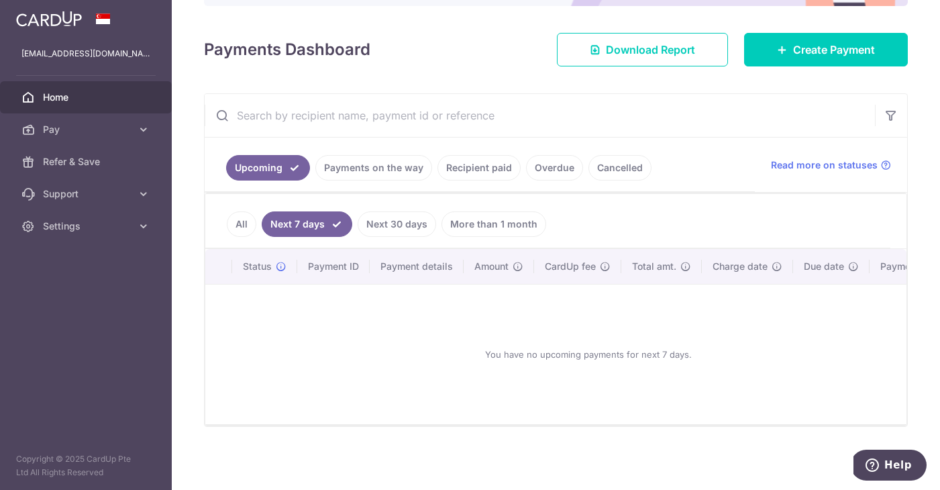 The height and width of the screenshot is (490, 940). What do you see at coordinates (333, 266) in the screenshot?
I see `th: Payment ID` at bounding box center [333, 266].